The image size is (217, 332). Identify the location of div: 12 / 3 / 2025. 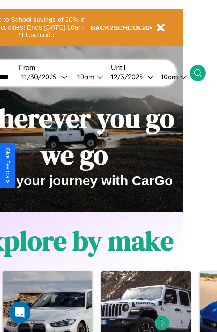
(129, 77).